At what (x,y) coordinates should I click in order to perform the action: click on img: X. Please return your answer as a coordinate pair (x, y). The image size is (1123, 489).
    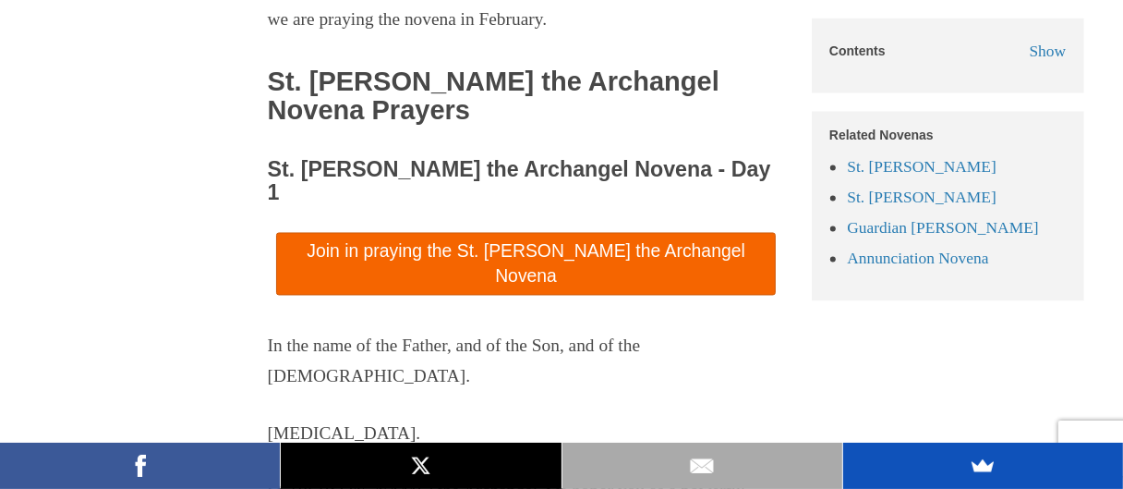
    Looking at the image, I should click on (421, 466).